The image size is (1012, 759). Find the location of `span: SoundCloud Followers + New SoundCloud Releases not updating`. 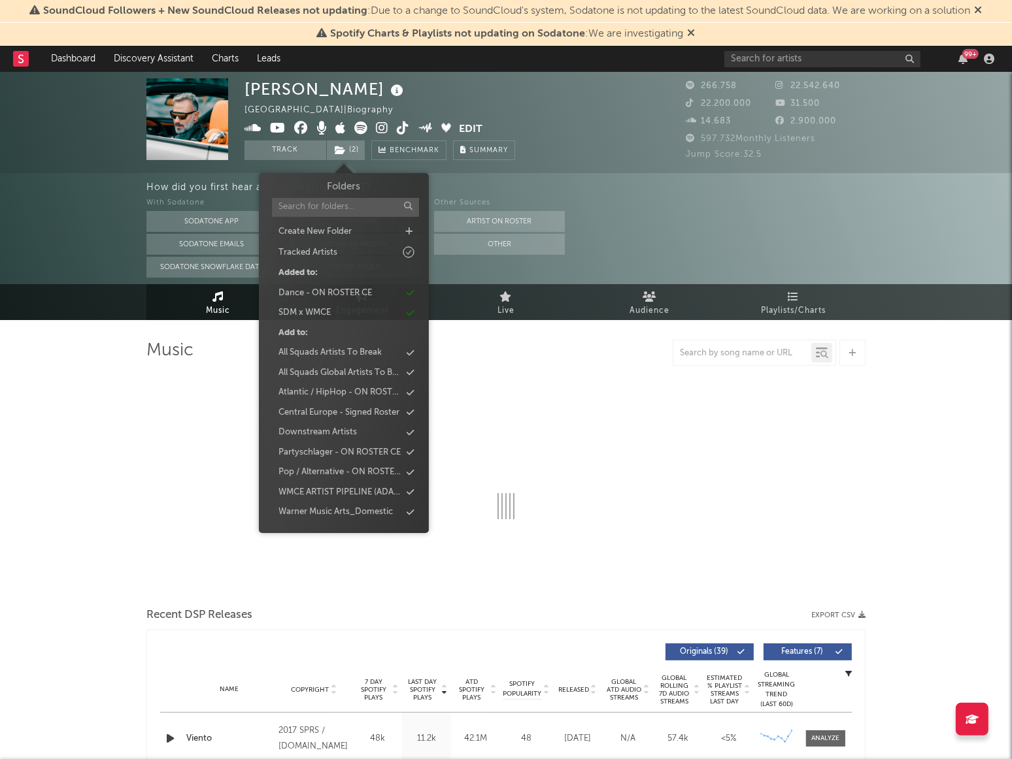

span: SoundCloud Followers + New SoundCloud Releases not updating is located at coordinates (206, 11).